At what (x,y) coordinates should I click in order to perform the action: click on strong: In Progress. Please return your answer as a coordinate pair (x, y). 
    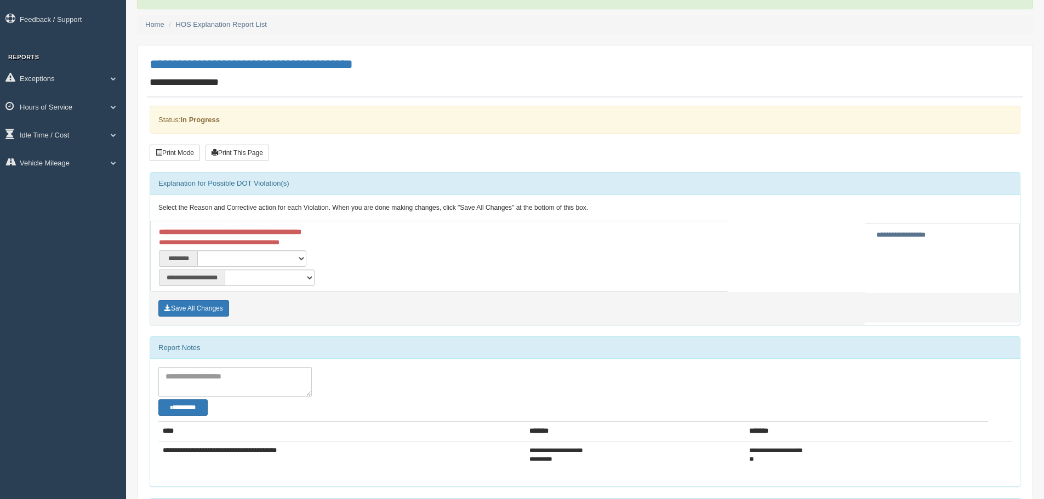
    Looking at the image, I should click on (200, 119).